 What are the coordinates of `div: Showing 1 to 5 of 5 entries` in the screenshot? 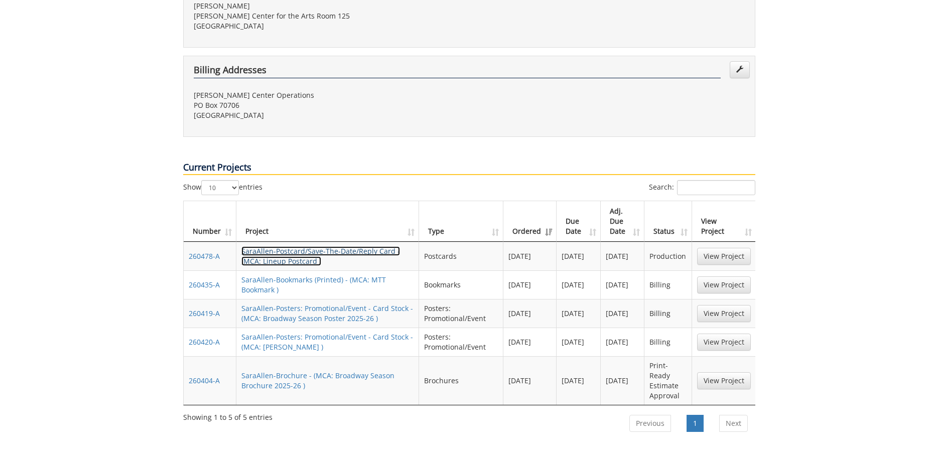 It's located at (228, 416).